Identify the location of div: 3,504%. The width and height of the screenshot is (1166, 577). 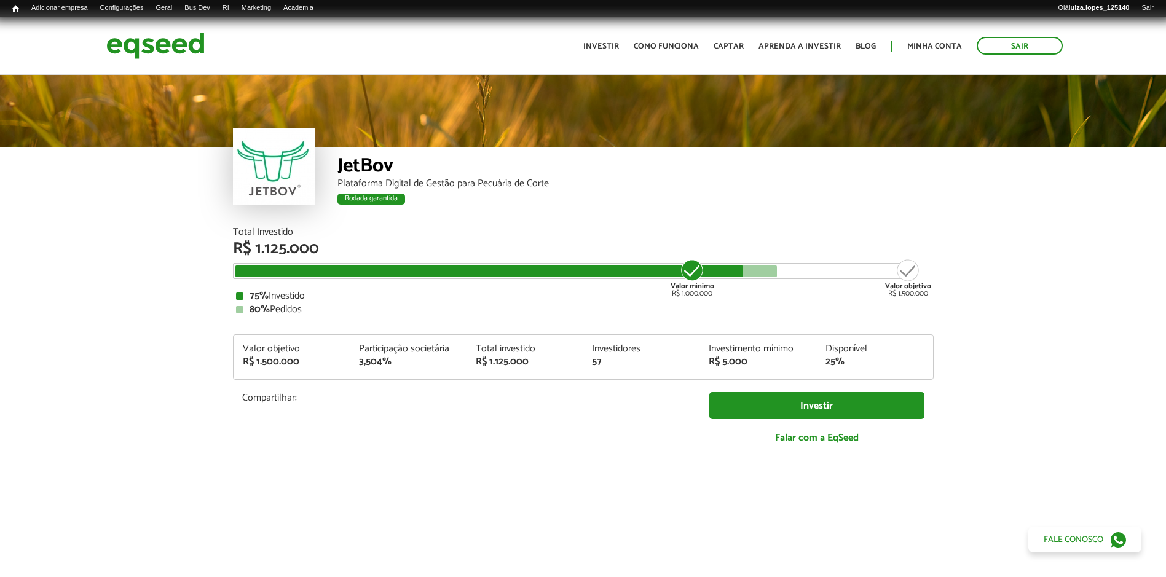
(408, 362).